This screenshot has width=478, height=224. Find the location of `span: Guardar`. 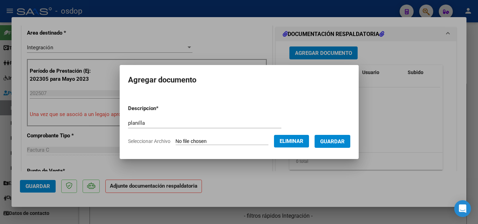

span: Guardar is located at coordinates (332, 142).